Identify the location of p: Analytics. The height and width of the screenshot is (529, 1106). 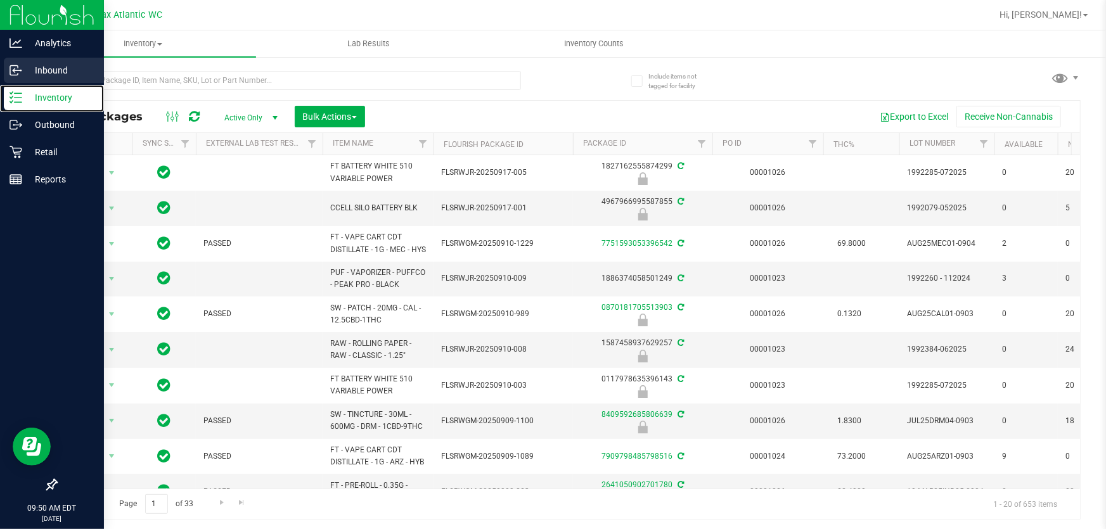
(60, 43).